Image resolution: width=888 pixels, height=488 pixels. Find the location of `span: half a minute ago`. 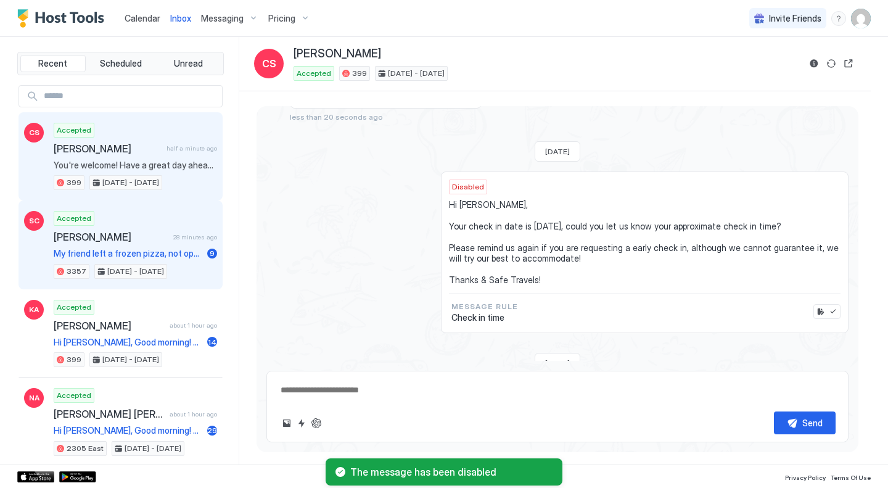

span: half a minute ago is located at coordinates (192, 148).